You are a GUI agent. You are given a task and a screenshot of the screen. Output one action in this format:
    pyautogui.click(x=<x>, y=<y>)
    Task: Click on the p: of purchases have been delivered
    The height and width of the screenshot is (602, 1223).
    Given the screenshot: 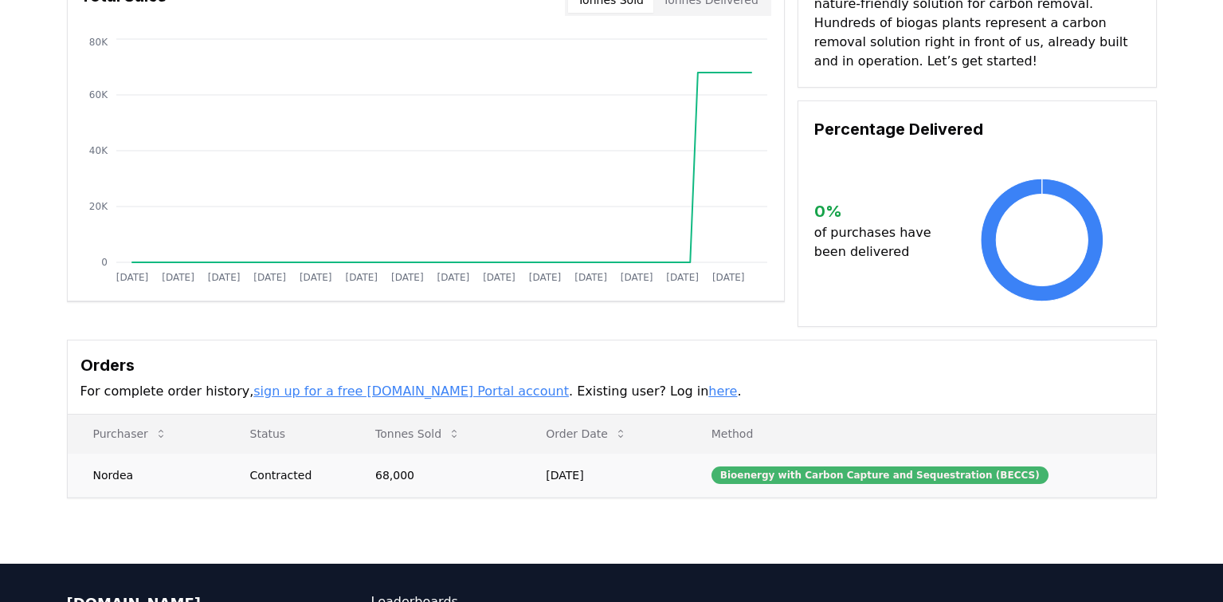 What is the action you would take?
    pyautogui.click(x=879, y=242)
    